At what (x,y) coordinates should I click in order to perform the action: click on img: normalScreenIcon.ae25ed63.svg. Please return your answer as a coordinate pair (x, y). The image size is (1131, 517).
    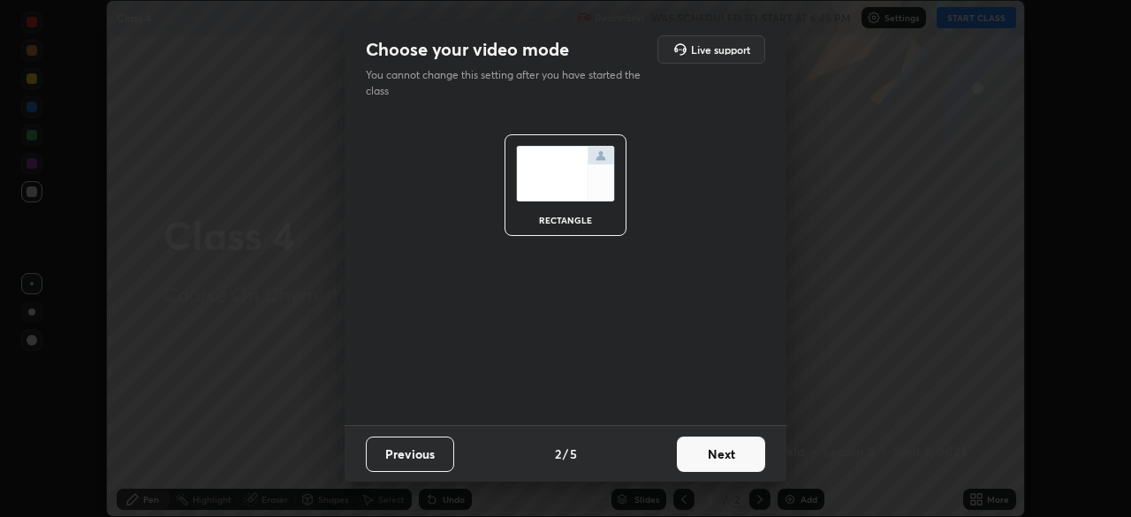
    Looking at the image, I should click on (565, 173).